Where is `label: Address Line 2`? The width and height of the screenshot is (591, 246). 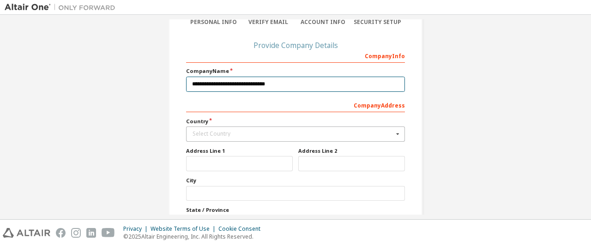 label: Address Line 2 is located at coordinates (352, 151).